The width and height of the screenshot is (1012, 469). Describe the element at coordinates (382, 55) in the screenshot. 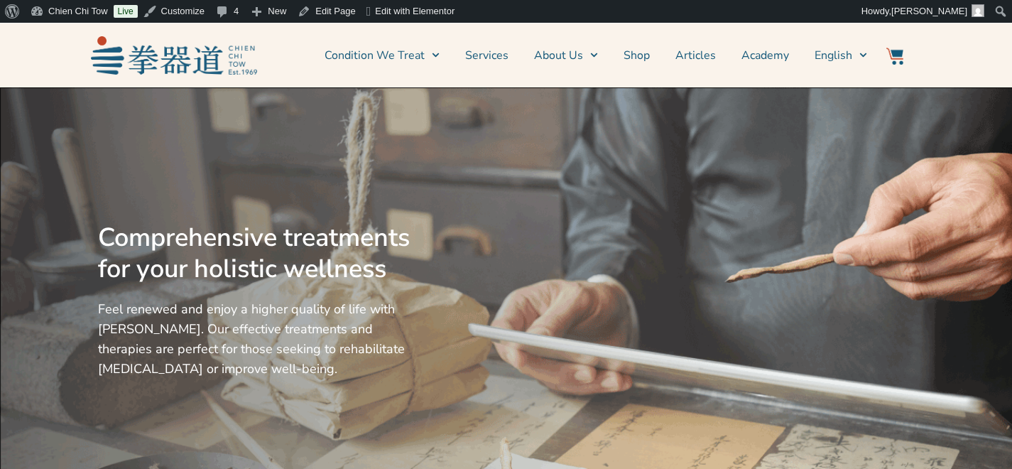

I see `a: Condition We Treat` at that location.